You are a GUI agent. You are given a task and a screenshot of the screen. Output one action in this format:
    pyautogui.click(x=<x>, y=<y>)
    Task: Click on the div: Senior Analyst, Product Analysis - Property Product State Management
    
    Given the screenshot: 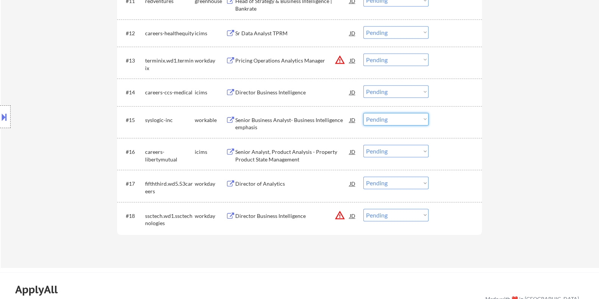 What is the action you would take?
    pyautogui.click(x=292, y=155)
    